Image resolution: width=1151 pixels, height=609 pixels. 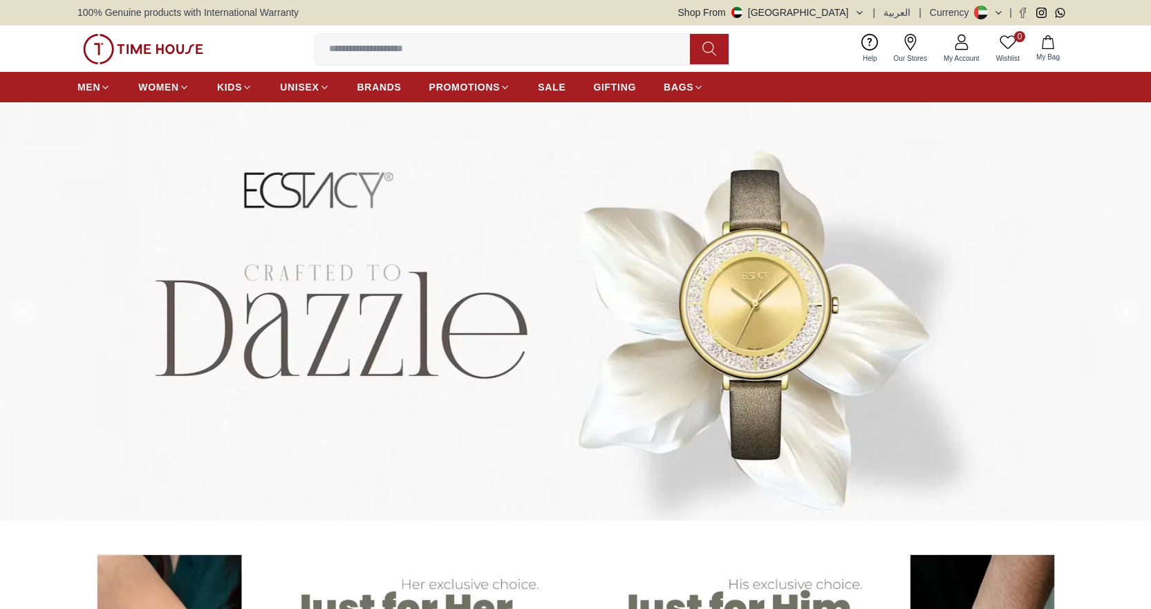 I want to click on a: KIDS, so click(x=234, y=87).